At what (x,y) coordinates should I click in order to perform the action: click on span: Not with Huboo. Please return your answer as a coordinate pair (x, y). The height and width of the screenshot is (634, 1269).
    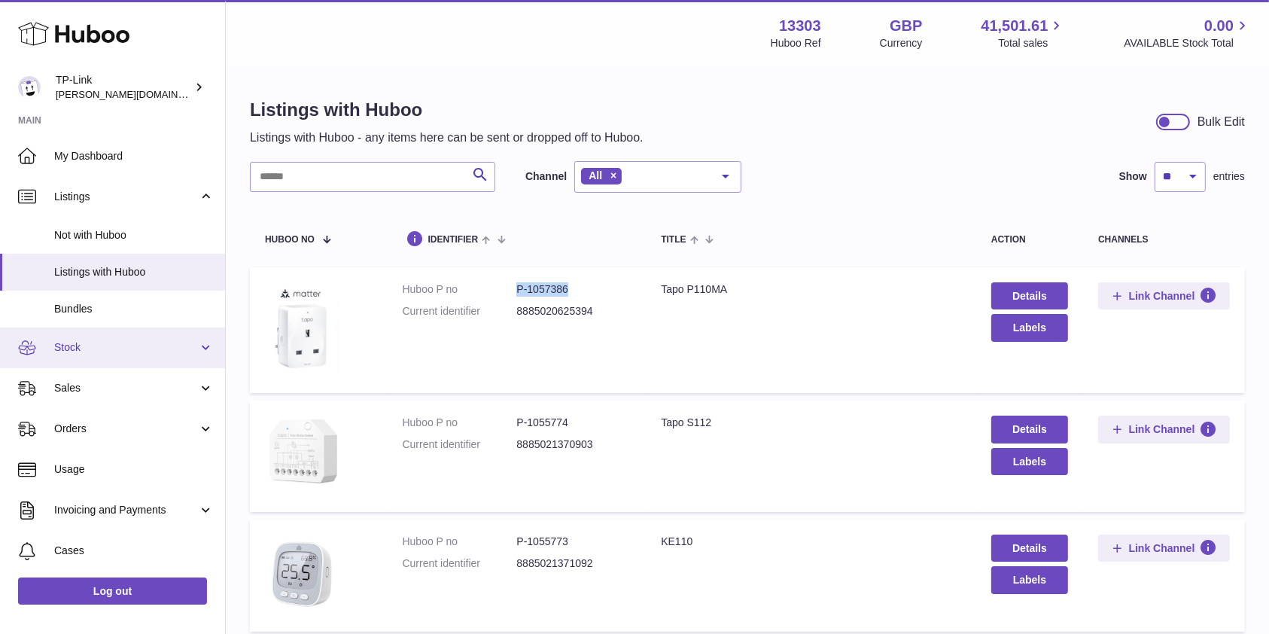
    Looking at the image, I should click on (134, 235).